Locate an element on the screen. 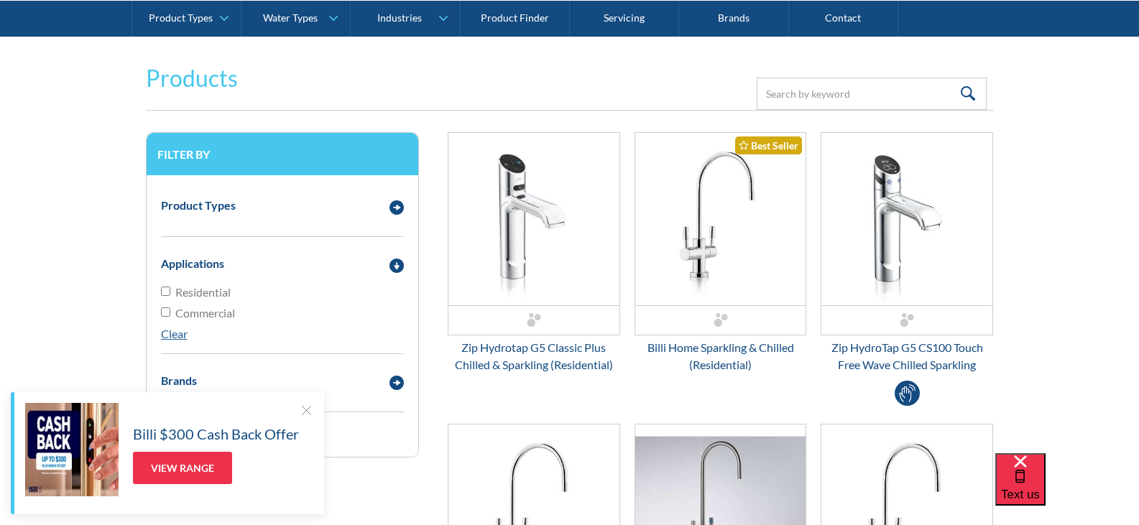  div: Zip HydroTap G5 CS100 Touch Free Wave Chilled Sparkling is located at coordinates (907, 356).